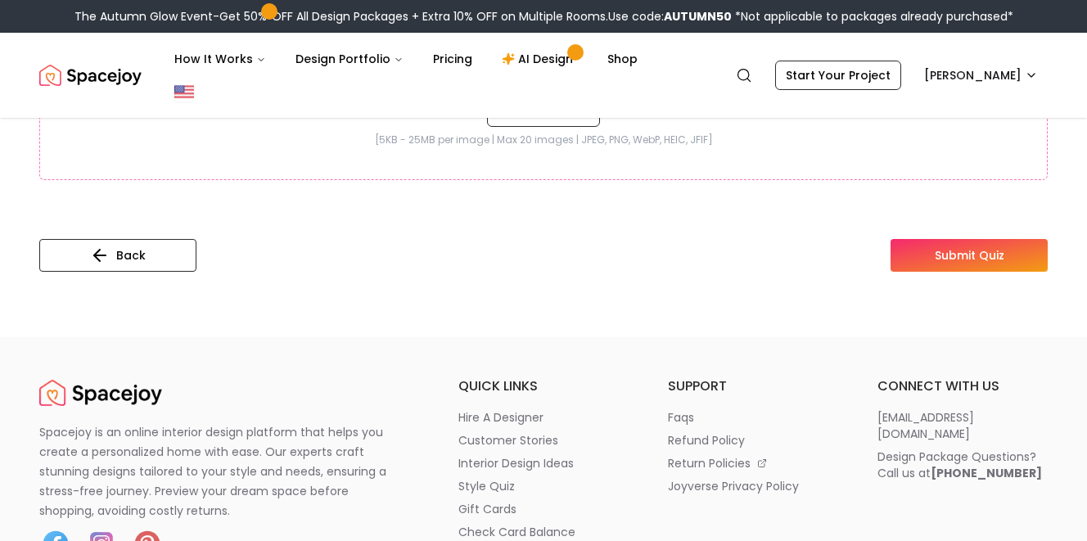 Image resolution: width=1087 pixels, height=541 pixels. Describe the element at coordinates (753, 463) in the screenshot. I see `a: return policies` at that location.